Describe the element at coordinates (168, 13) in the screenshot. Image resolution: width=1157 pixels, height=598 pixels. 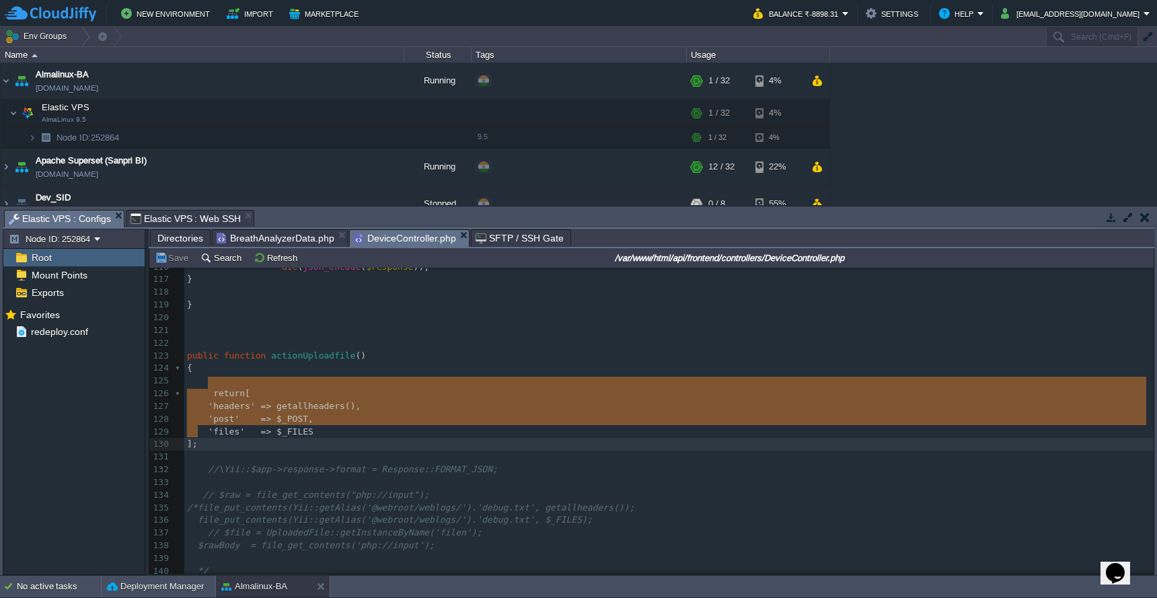
I see `button: New Environment` at that location.